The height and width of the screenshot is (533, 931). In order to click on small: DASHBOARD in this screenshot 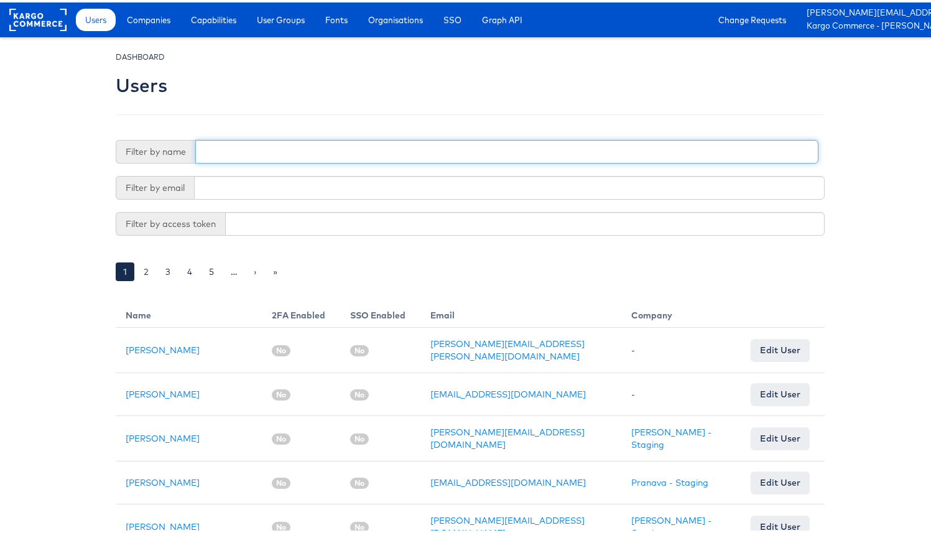, I will do `click(140, 54)`.